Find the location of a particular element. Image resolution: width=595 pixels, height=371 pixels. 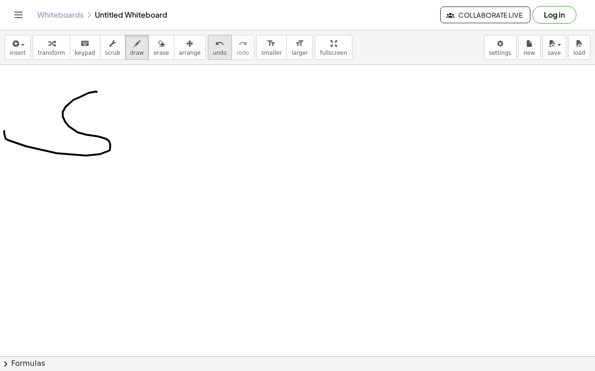

a: Whiteboards is located at coordinates (60, 15).